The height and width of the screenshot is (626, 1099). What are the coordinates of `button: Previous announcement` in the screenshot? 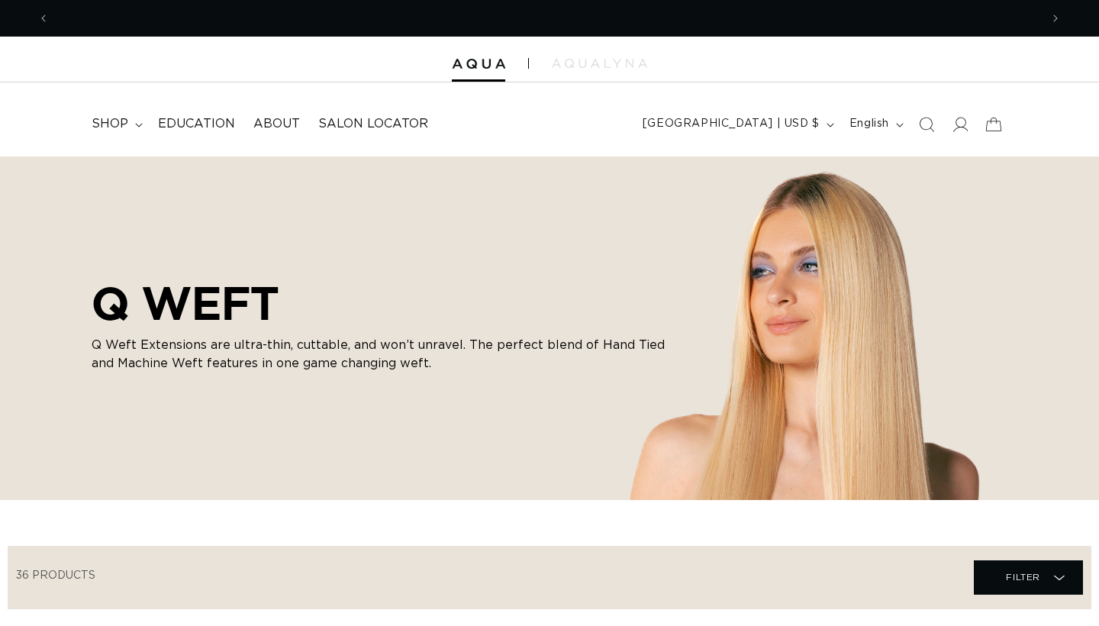 It's located at (43, 18).